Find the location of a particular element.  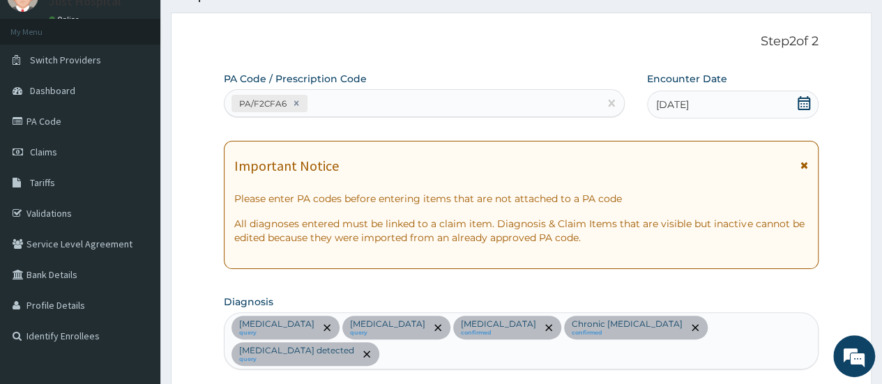

label: Diagnosis is located at coordinates (248, 302).